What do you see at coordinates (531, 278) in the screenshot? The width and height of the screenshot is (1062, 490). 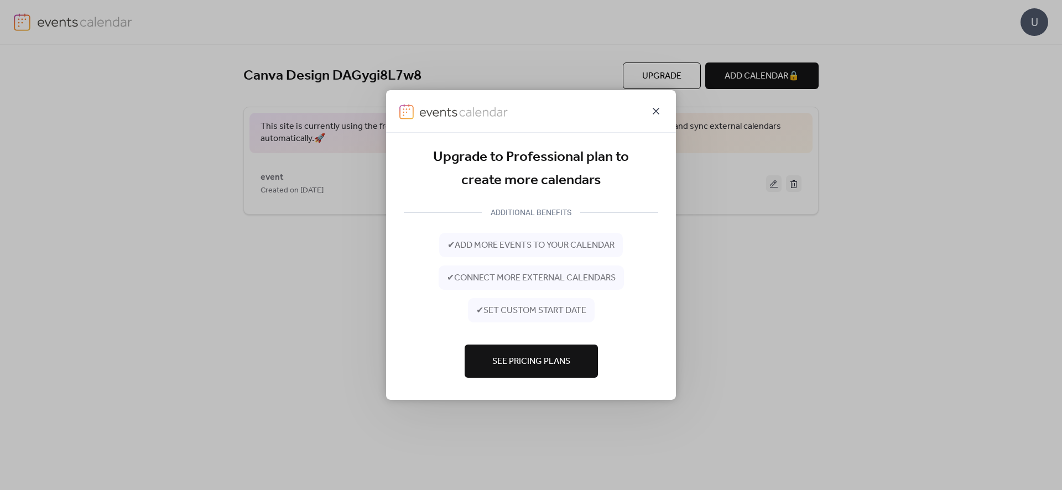 I see `span: ✔ connect more external calendars` at bounding box center [531, 278].